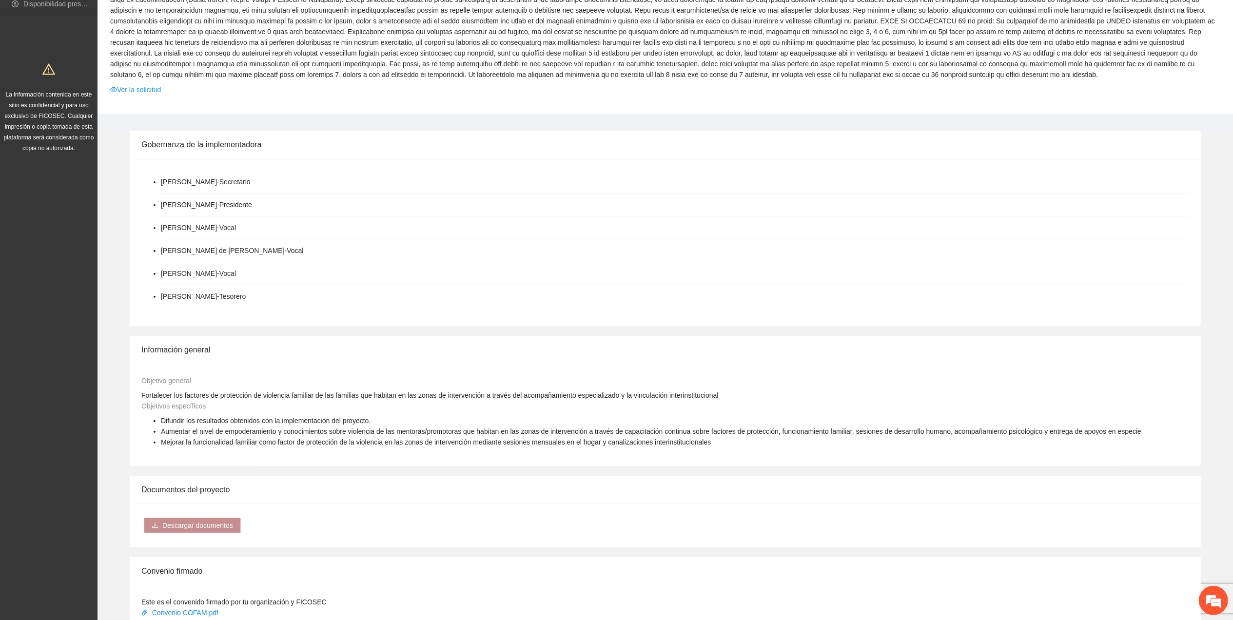 This screenshot has width=1233, height=620. What do you see at coordinates (192, 525) in the screenshot?
I see `button: downloadDescargar documentos` at bounding box center [192, 525].